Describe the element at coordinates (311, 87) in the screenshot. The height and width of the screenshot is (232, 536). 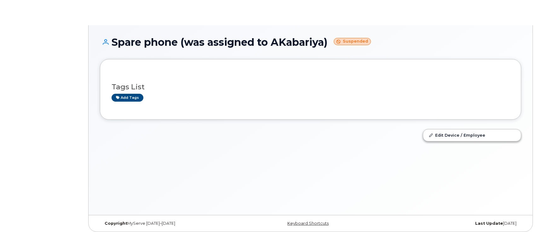
I see `h3: Tags List` at that location.